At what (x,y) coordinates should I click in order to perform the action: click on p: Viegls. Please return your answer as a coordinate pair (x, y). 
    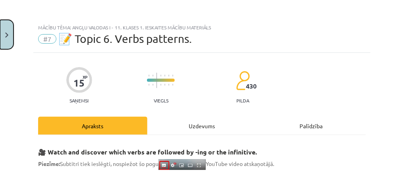
    Looking at the image, I should click on (161, 101).